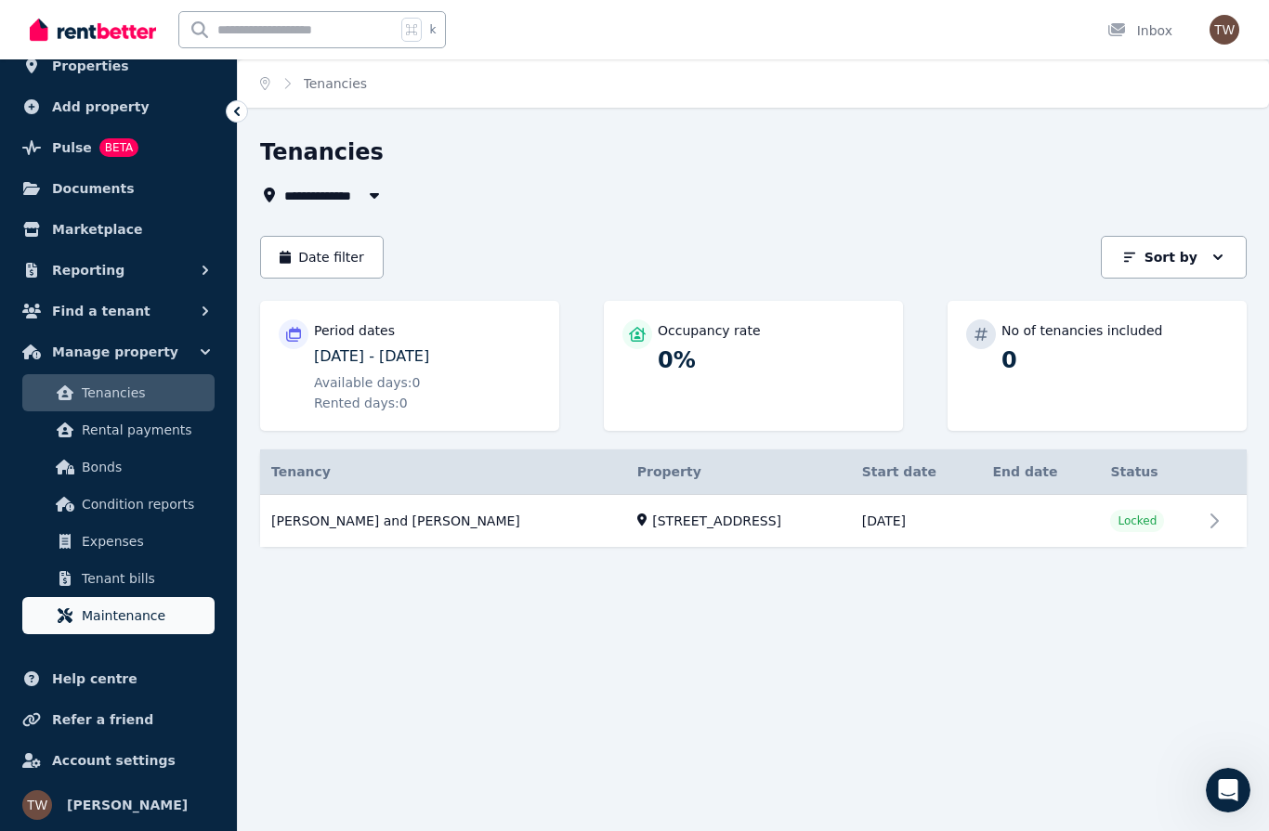  What do you see at coordinates (771, 360) in the screenshot?
I see `p: 0%` at bounding box center [771, 360].